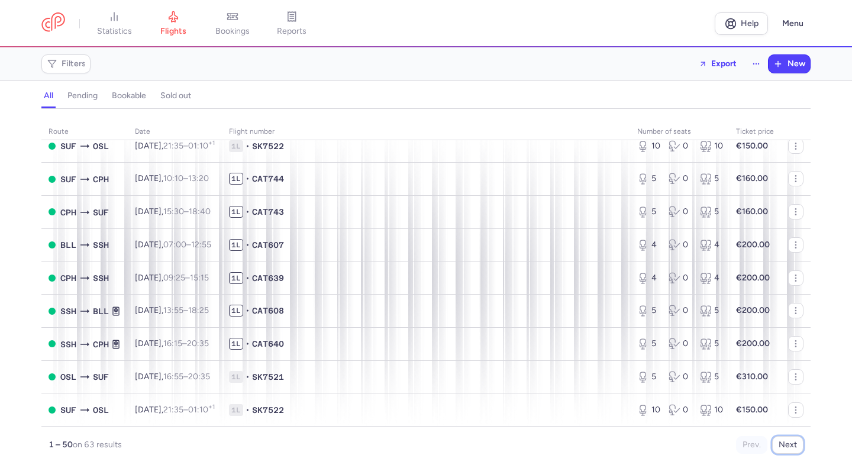 The width and height of the screenshot is (852, 468). I want to click on a: Help, so click(742, 24).